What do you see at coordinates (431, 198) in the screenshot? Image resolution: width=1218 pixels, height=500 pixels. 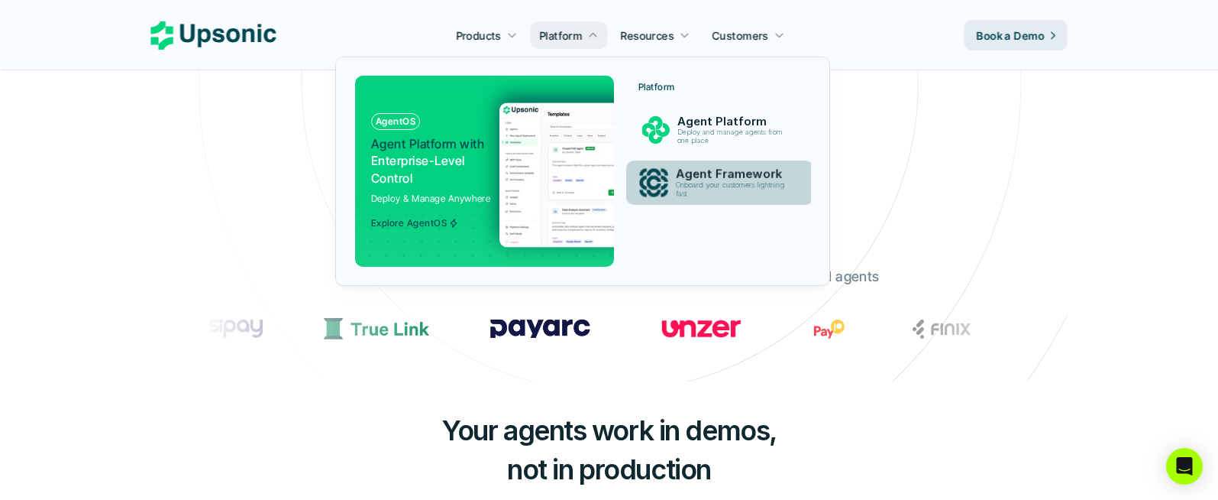 I see `p: Deploy & Manage Anywhere` at bounding box center [431, 198].